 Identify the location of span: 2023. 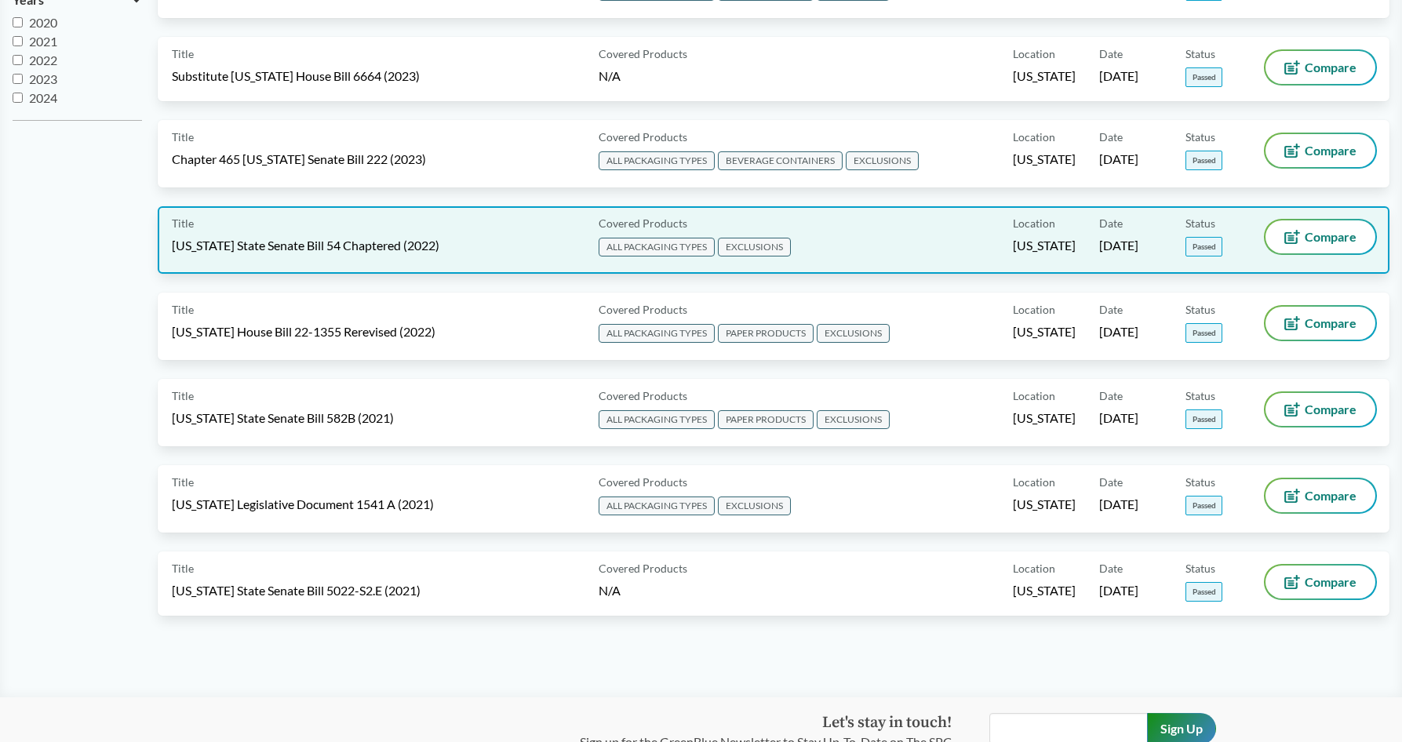
(43, 78).